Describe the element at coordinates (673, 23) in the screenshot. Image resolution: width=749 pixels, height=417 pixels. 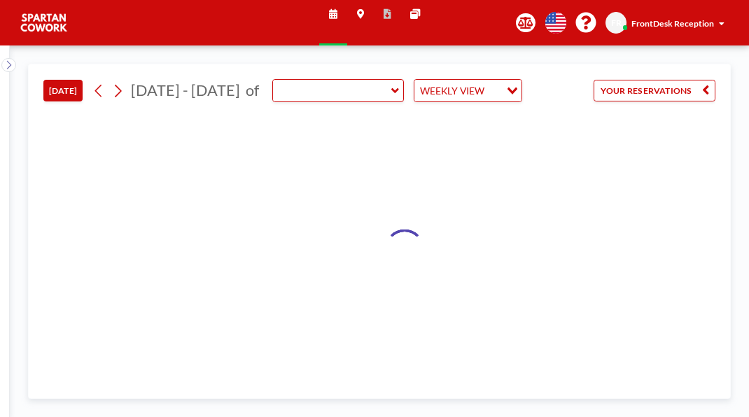
I see `span: FrontDesk Reception` at that location.